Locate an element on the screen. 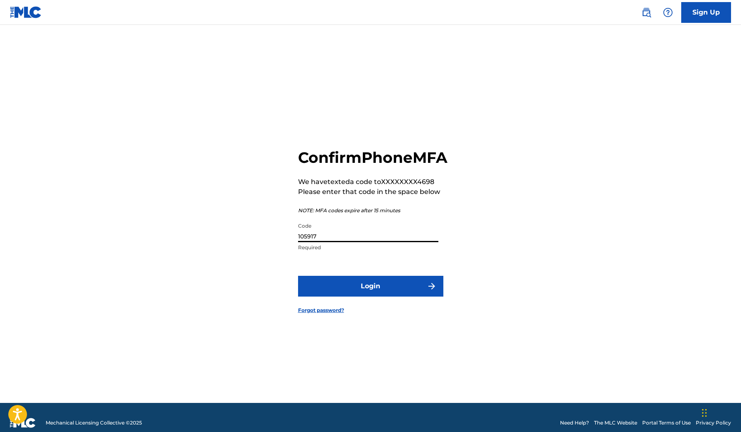 Image resolution: width=741 pixels, height=432 pixels. a: The MLC Website is located at coordinates (615, 422).